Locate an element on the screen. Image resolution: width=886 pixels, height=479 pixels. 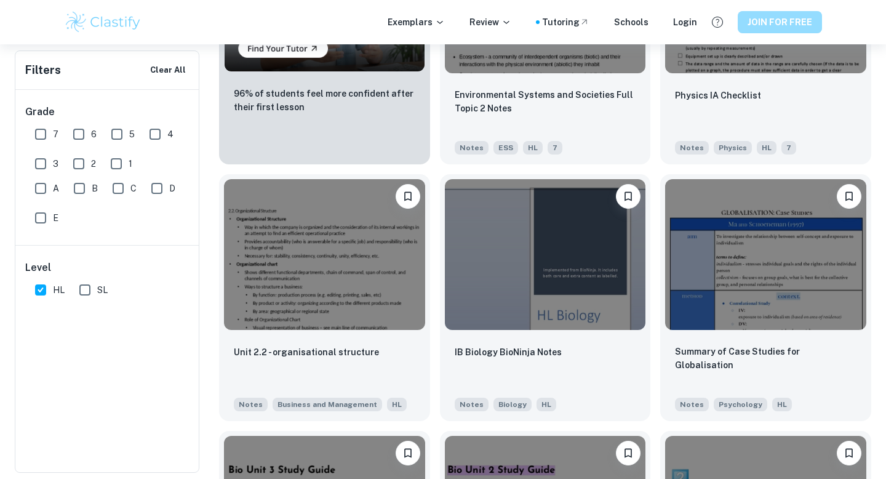
span: 5 is located at coordinates (132, 134).